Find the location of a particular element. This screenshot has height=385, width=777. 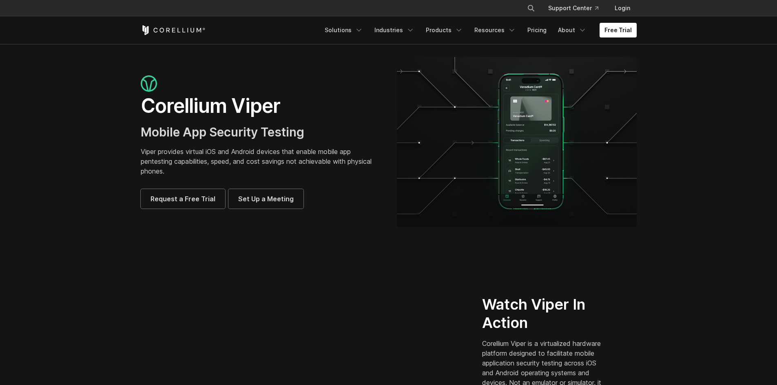

button: Search is located at coordinates (531, 8).